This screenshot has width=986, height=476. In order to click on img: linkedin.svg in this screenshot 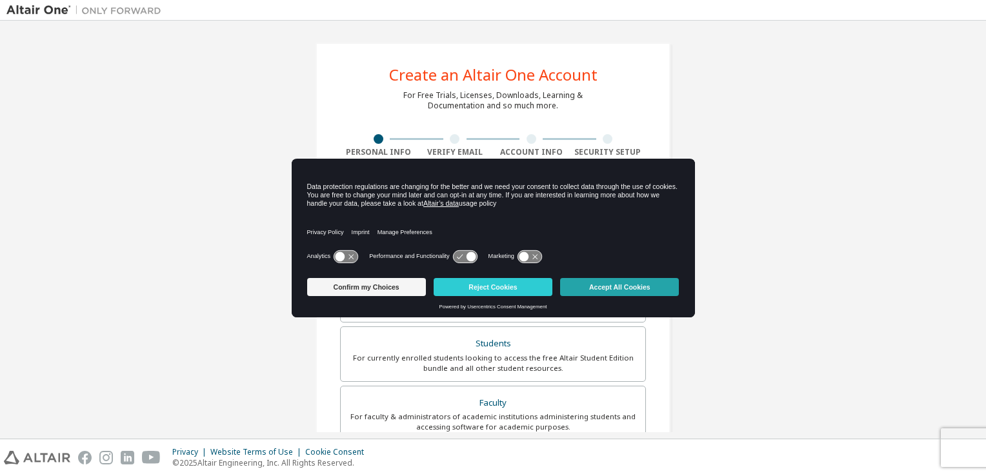, I will do `click(127, 458)`.